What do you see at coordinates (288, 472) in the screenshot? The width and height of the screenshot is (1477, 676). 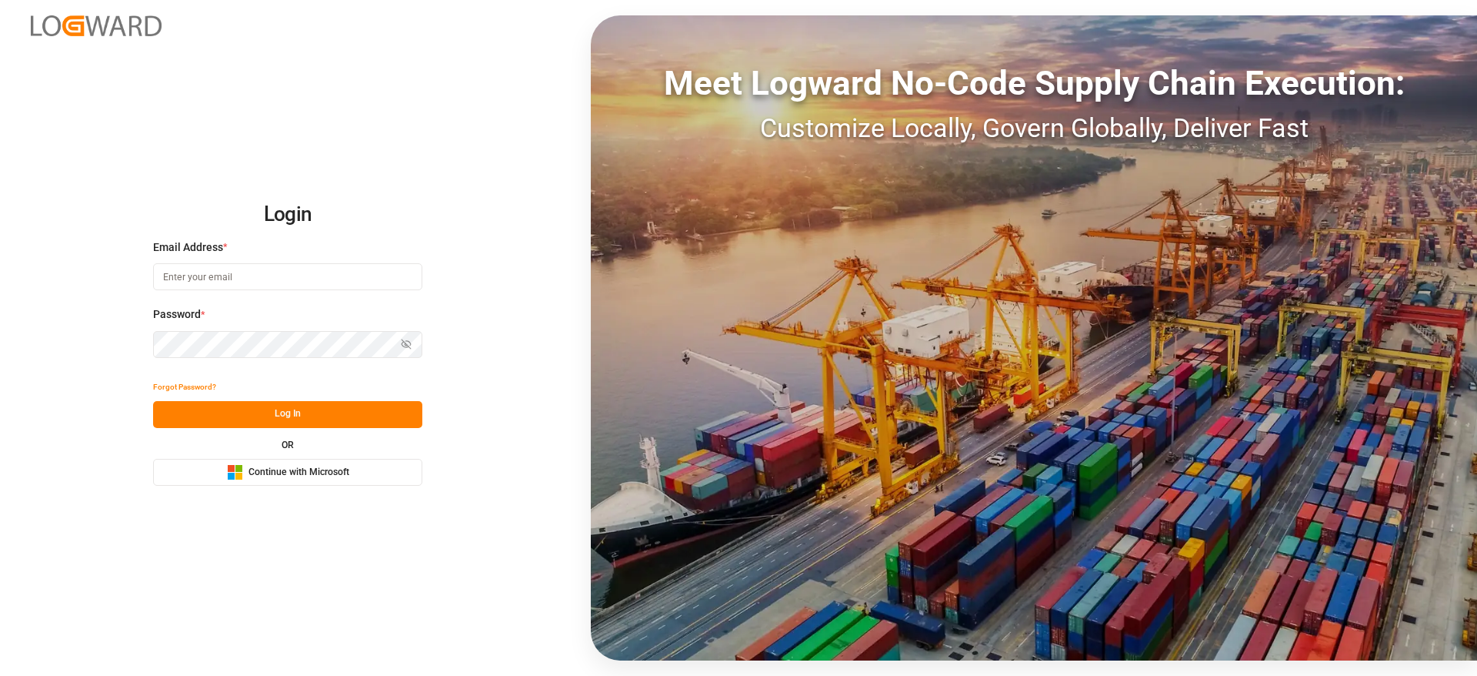 I see `button: Continue with Microsoft` at bounding box center [288, 472].